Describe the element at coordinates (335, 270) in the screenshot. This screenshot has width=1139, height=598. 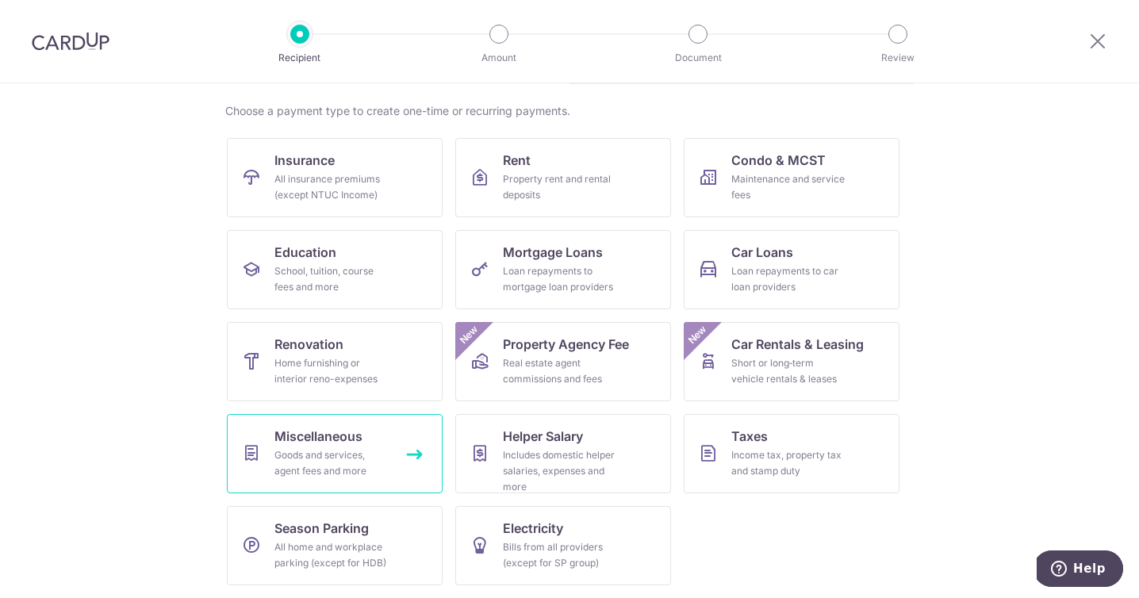
I see `a: EducationSchool, tuition, course fees and more` at that location.